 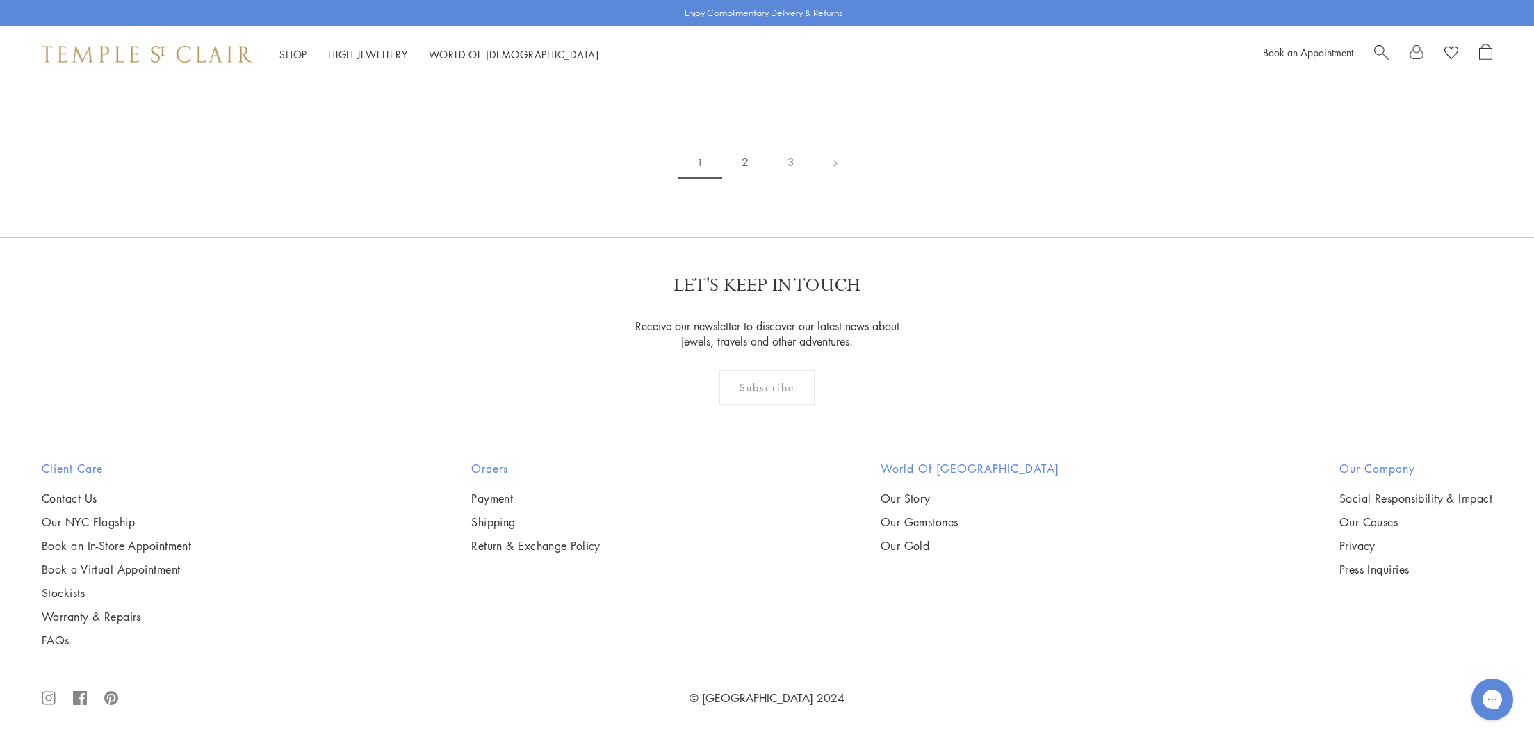 I want to click on a: Payment, so click(x=536, y=498).